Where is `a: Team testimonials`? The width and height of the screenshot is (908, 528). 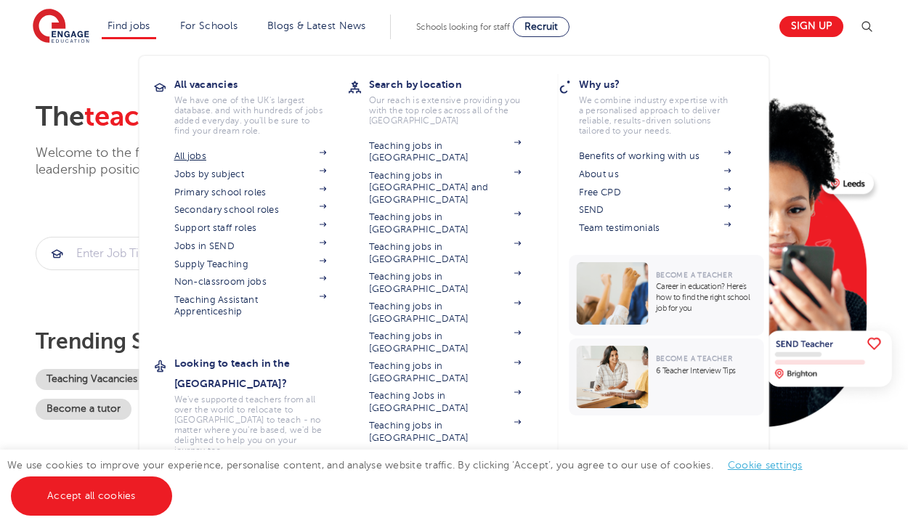 a: Team testimonials is located at coordinates (655, 228).